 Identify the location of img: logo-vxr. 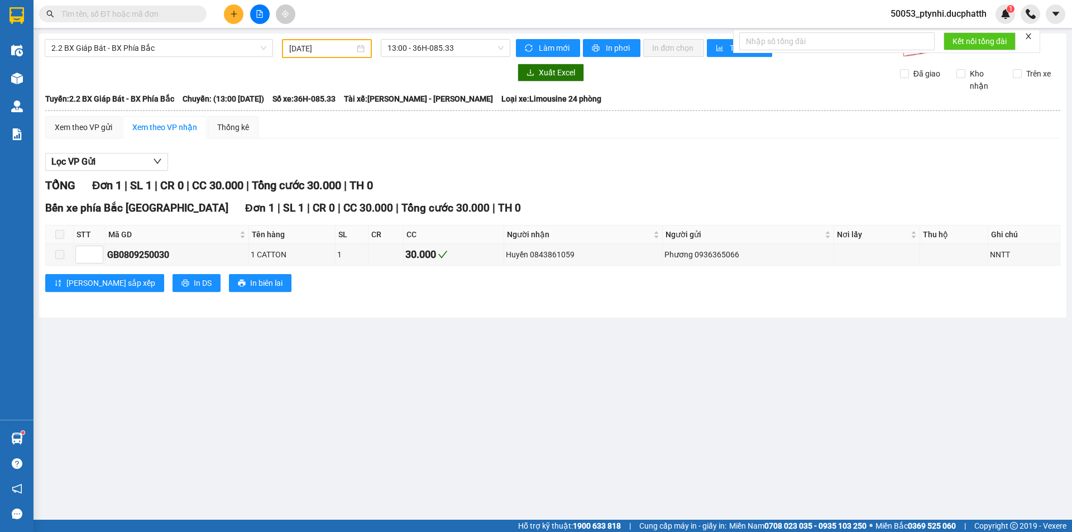
(17, 16).